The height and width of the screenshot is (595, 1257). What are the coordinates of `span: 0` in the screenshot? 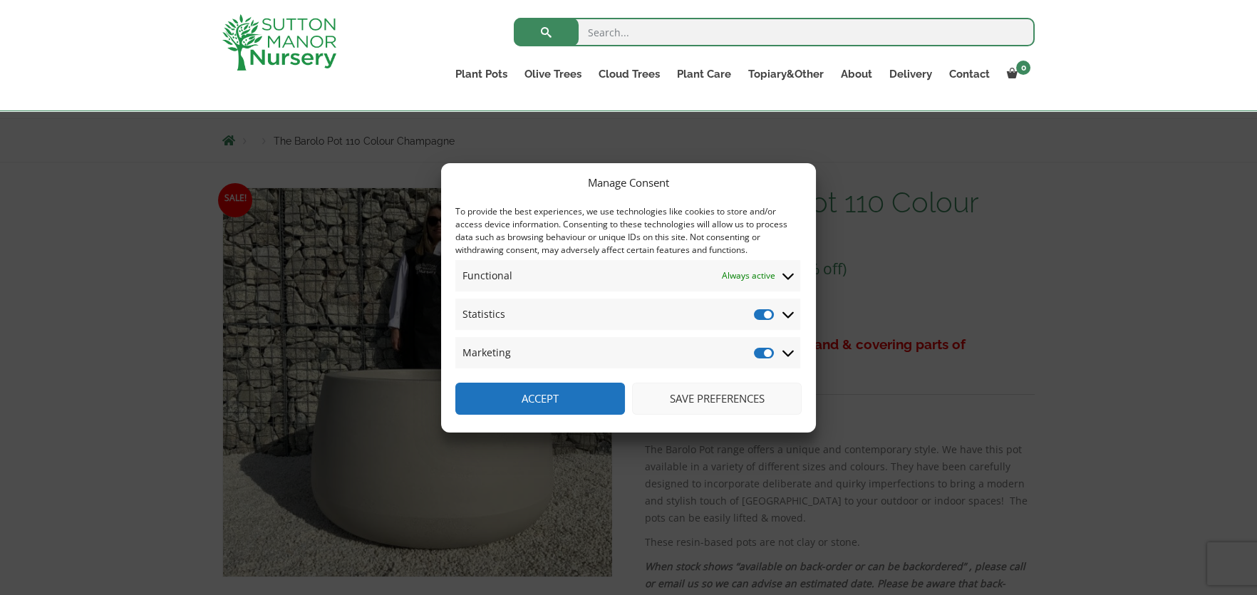 It's located at (1023, 68).